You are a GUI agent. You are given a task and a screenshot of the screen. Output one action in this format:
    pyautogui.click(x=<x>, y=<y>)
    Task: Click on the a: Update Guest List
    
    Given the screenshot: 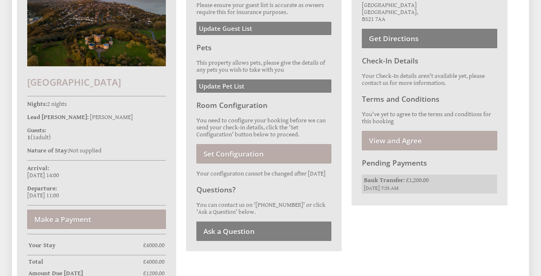 What is the action you would take?
    pyautogui.click(x=264, y=28)
    